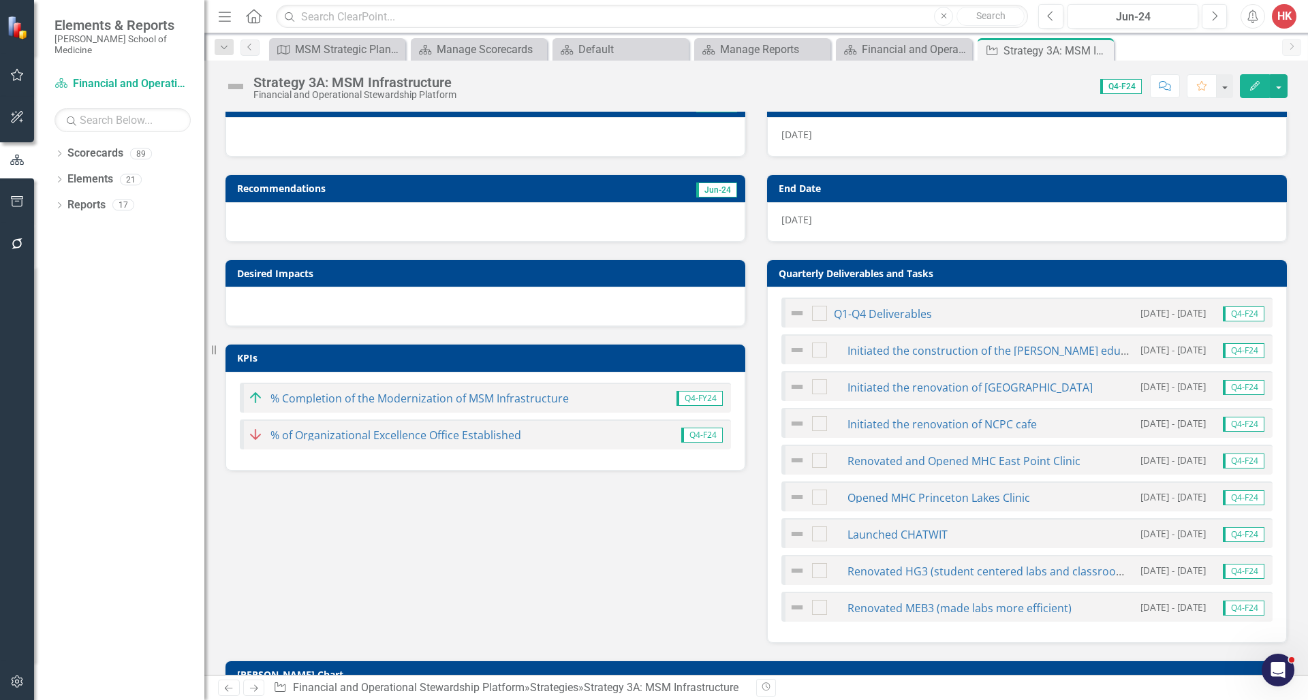 This screenshot has width=1308, height=700. What do you see at coordinates (1133, 17) in the screenshot?
I see `div: Jun-24` at bounding box center [1133, 17].